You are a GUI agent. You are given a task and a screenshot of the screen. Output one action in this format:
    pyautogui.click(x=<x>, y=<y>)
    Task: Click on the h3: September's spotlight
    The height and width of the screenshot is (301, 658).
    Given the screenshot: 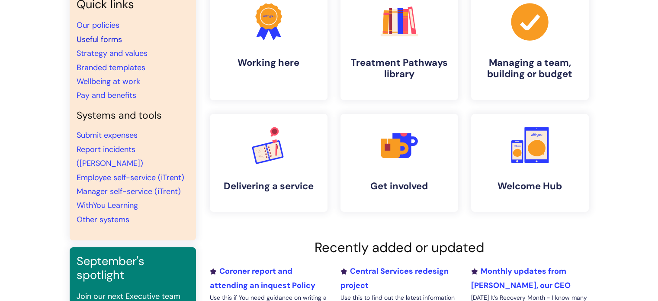 What is the action you would take?
    pyautogui.click(x=133, y=268)
    